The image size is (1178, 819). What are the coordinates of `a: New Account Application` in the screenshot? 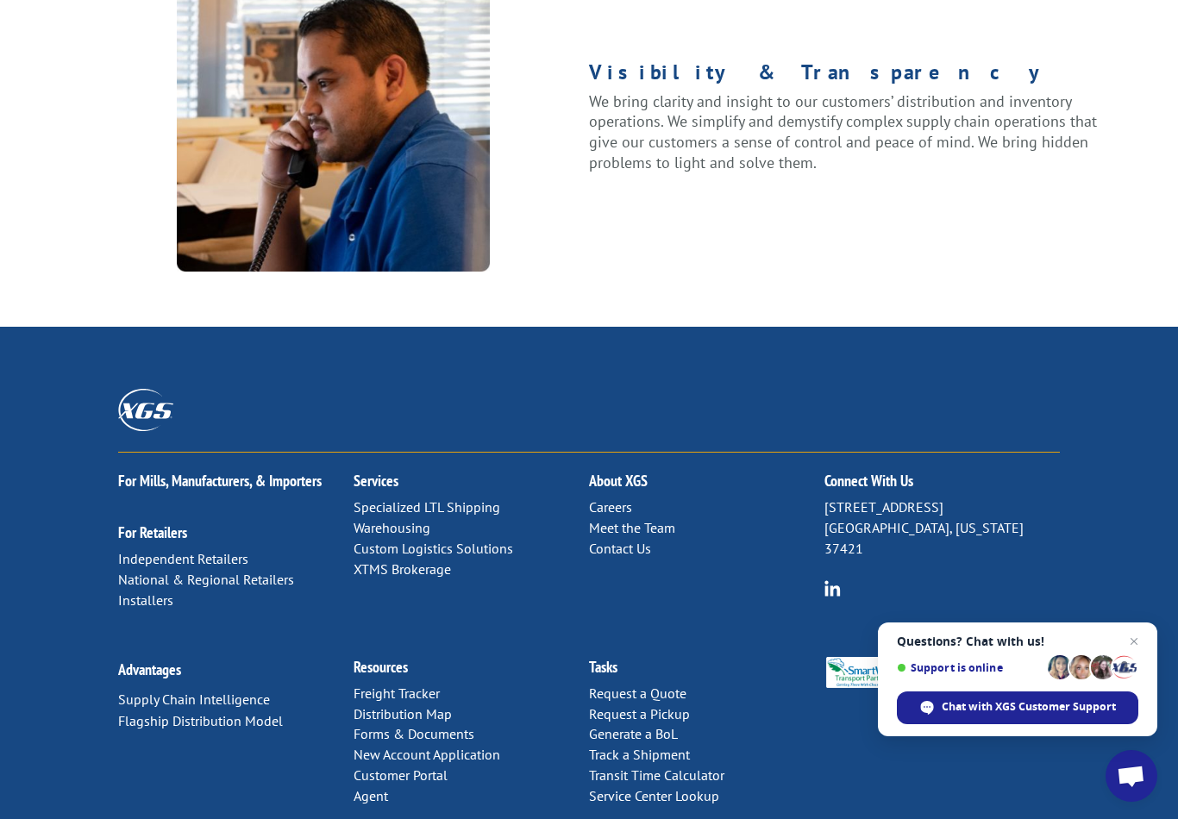 It's located at (427, 755).